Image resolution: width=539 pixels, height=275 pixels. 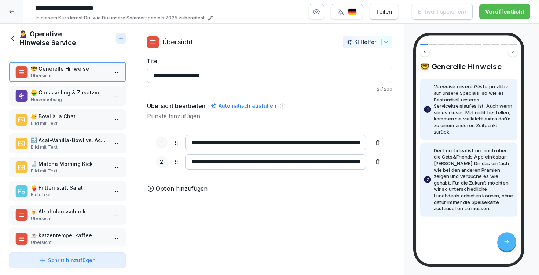 What do you see at coordinates (67, 260) in the screenshot?
I see `div: Schritt hinzufügen` at bounding box center [67, 260].